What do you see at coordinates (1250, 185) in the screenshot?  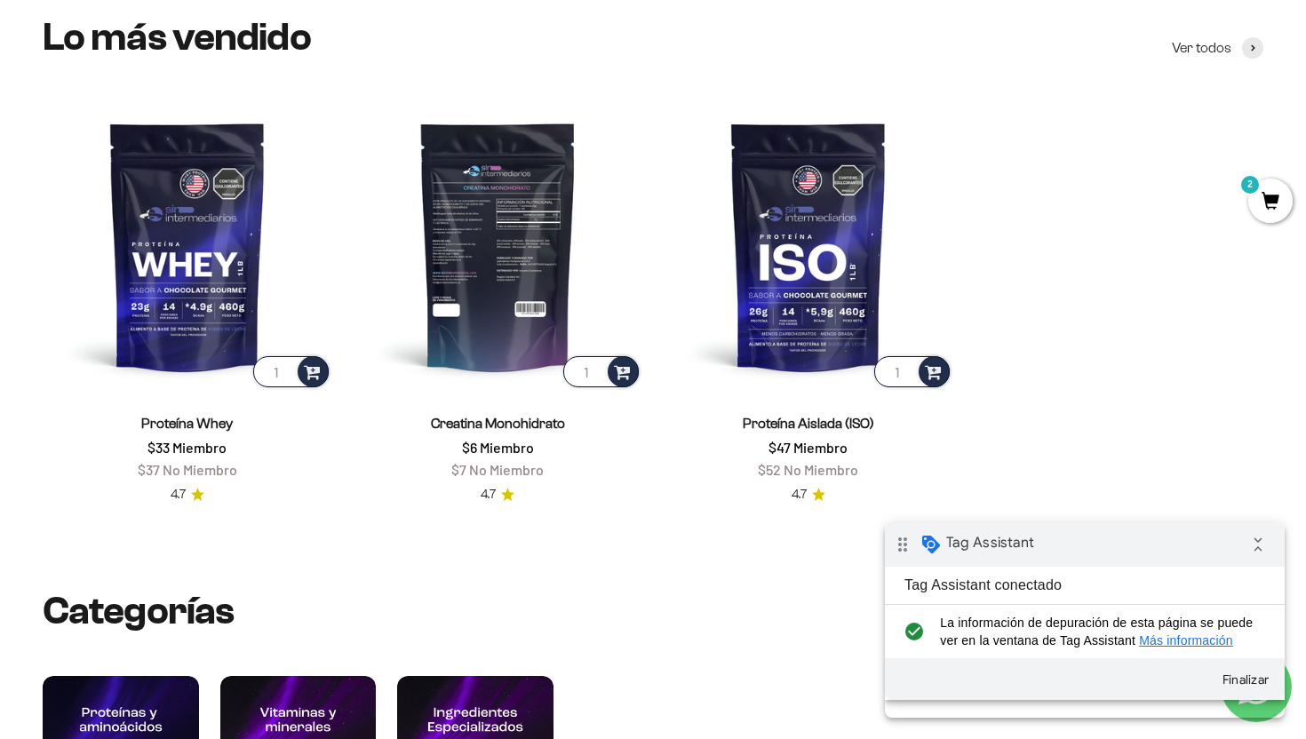 I see `mark: 2` at bounding box center [1250, 185].